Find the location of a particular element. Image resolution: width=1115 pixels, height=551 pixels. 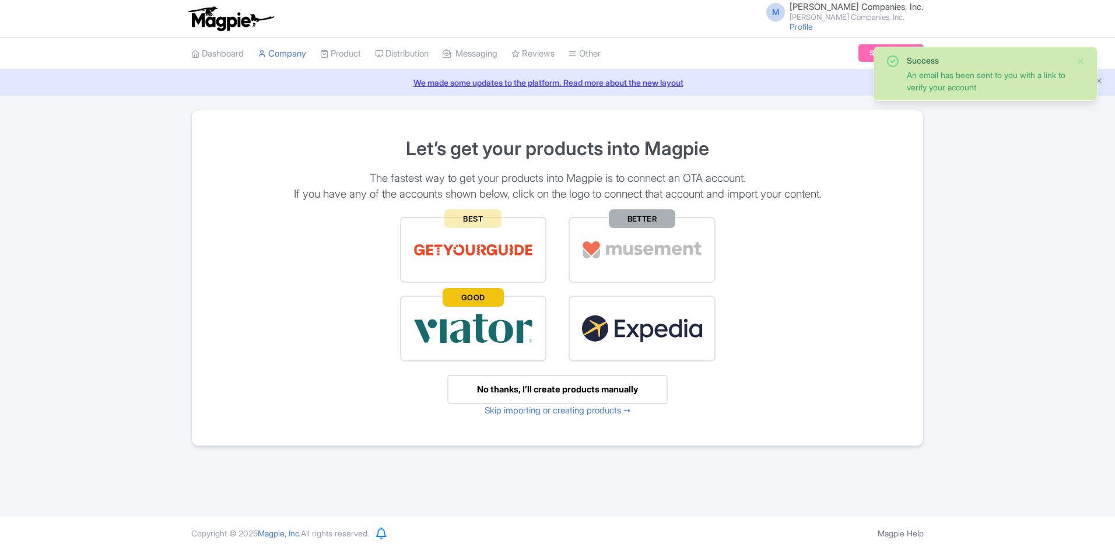

span: BETTER is located at coordinates (642, 219).